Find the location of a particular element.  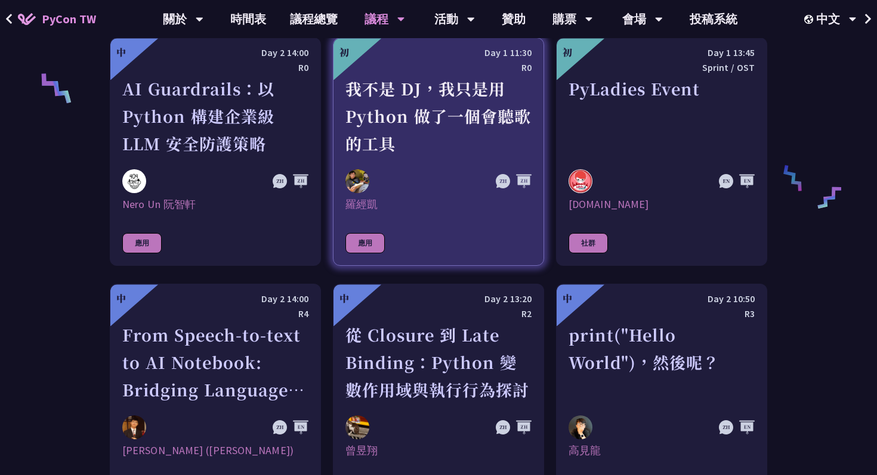

a: PyCon TW is located at coordinates (57, 19).